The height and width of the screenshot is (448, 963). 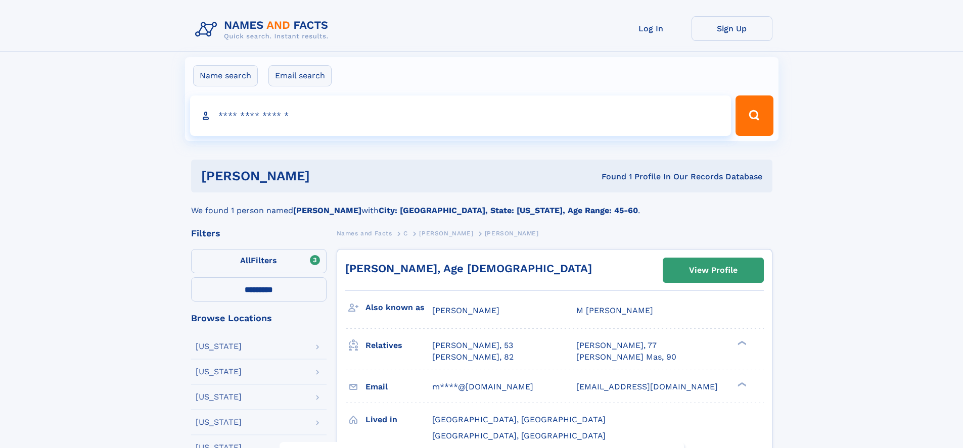 I want to click on h3: Also known as, so click(x=399, y=308).